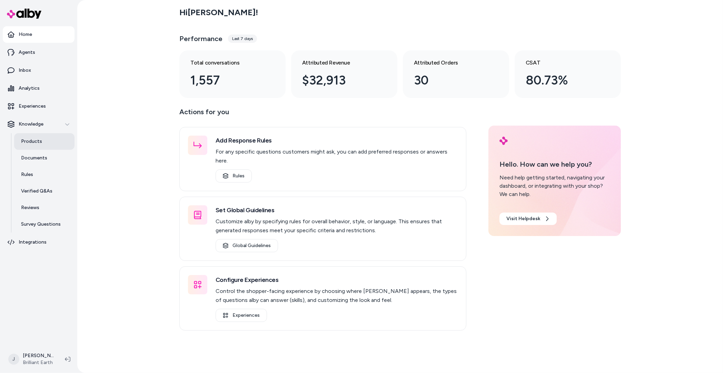  Describe the element at coordinates (41, 224) in the screenshot. I see `p: Survey Questions` at that location.